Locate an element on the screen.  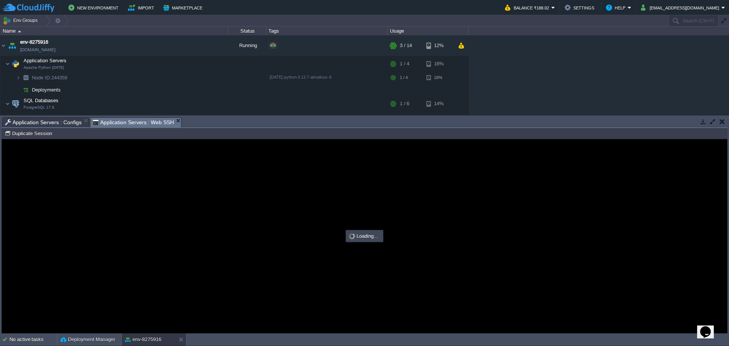
div: Usage is located at coordinates (428, 31).